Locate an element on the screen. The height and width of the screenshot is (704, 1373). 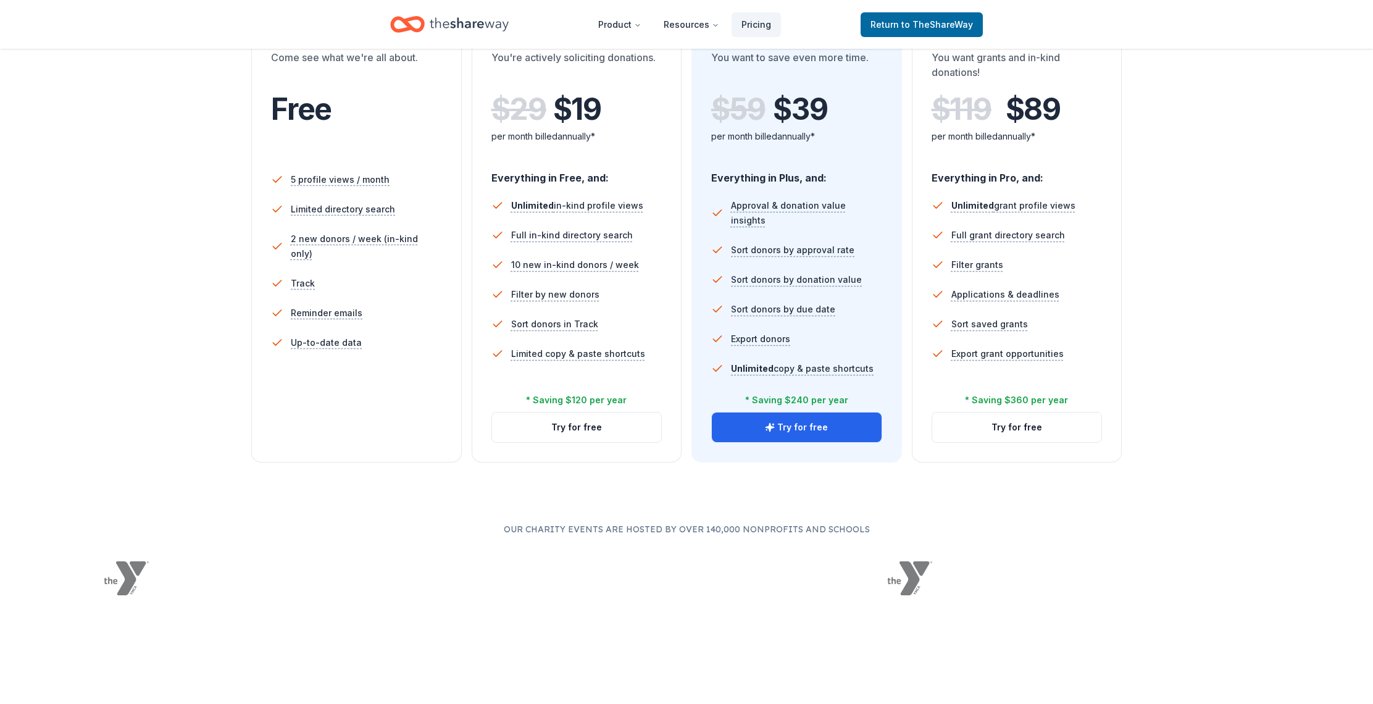
img: Smithsonian is located at coordinates (824, 578).